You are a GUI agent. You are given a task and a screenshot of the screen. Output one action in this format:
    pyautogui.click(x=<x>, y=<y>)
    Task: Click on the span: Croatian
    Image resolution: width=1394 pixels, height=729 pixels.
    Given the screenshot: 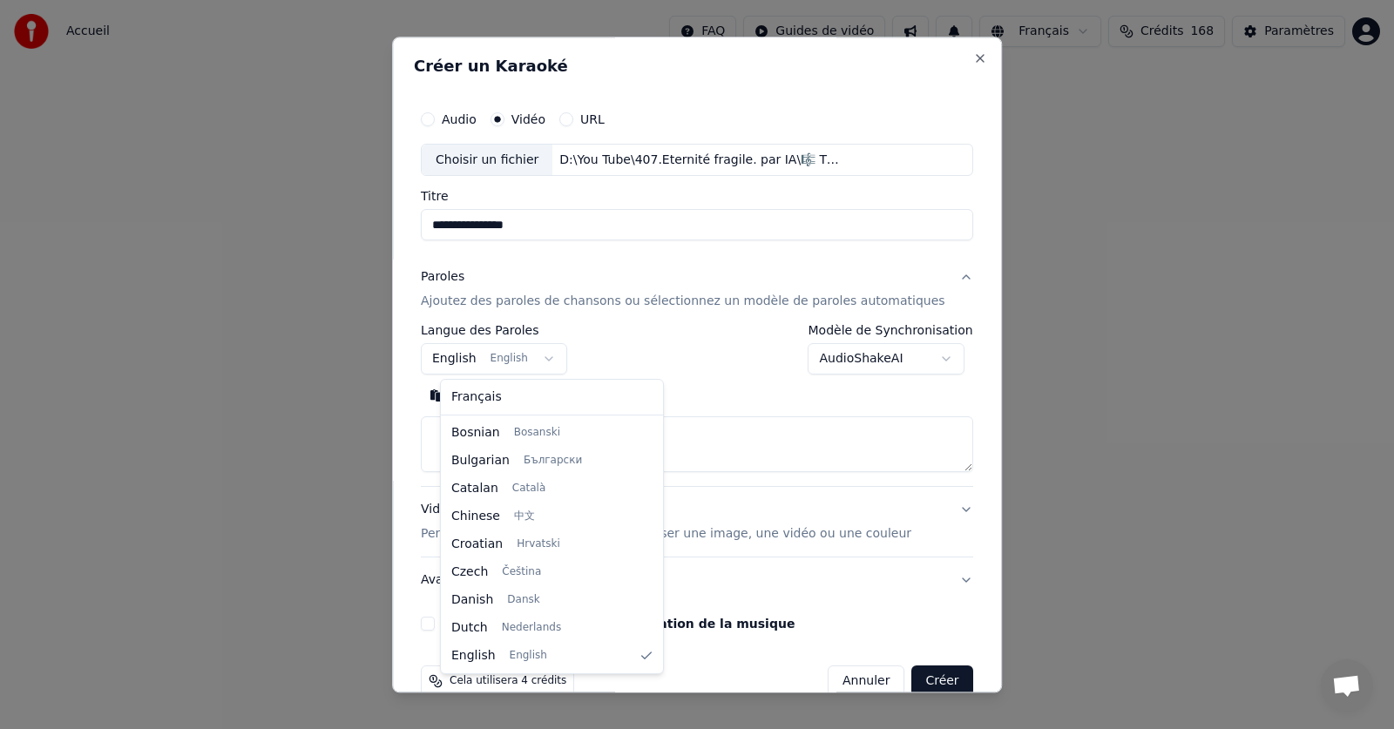 What is the action you would take?
    pyautogui.click(x=476, y=544)
    